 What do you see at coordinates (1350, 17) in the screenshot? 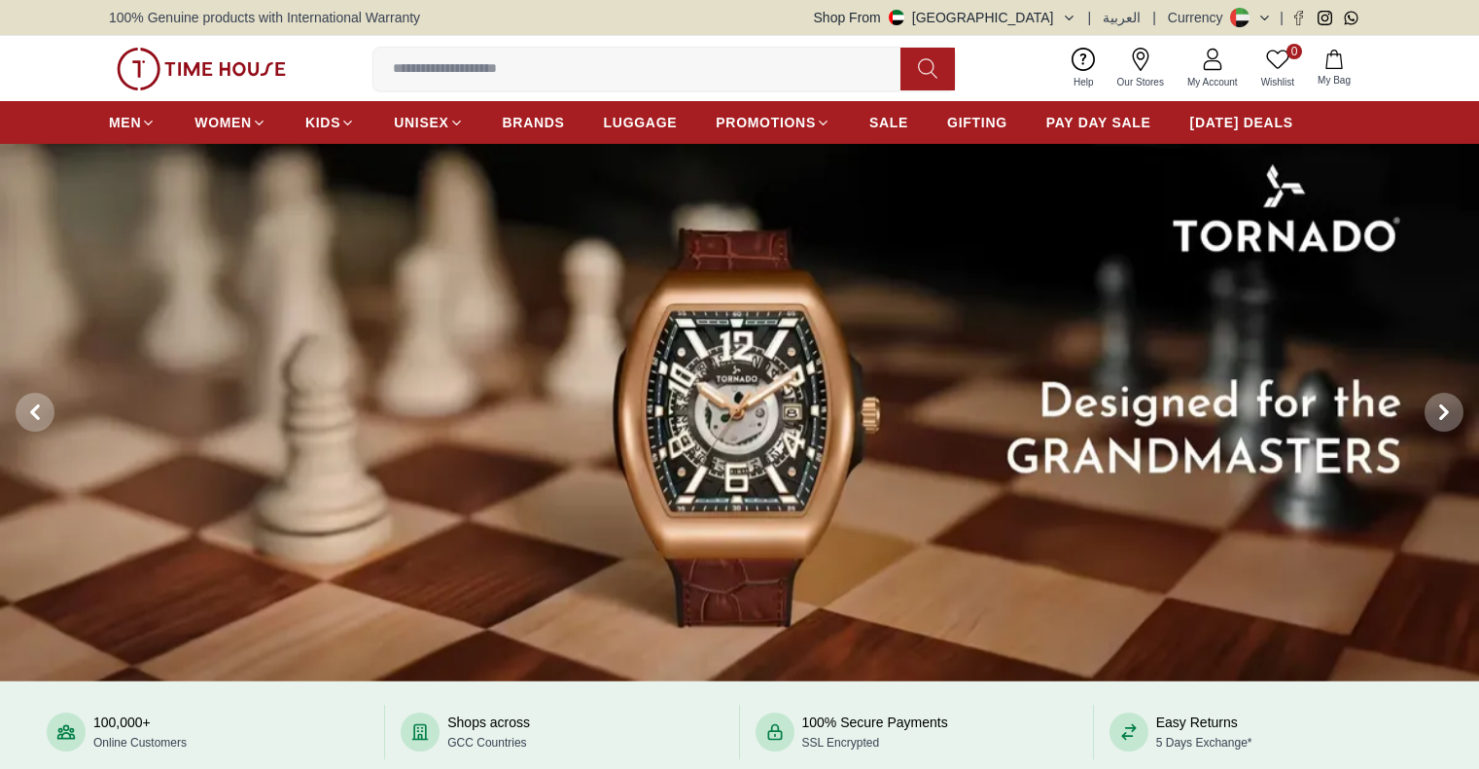
I see `a: Whatsapp` at bounding box center [1350, 17].